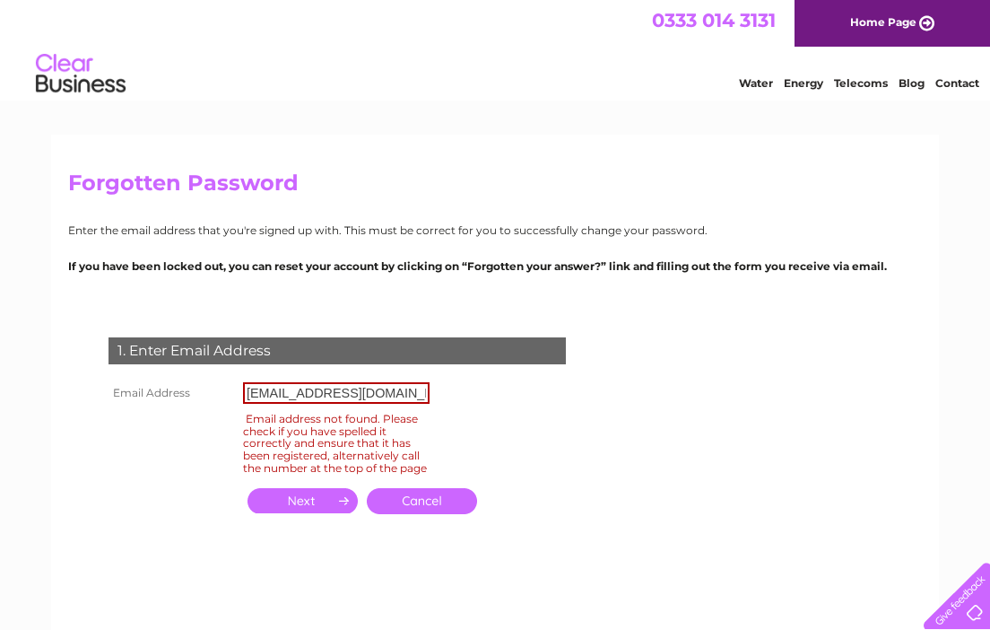 The height and width of the screenshot is (630, 990). I want to click on a: Blog, so click(911, 83).